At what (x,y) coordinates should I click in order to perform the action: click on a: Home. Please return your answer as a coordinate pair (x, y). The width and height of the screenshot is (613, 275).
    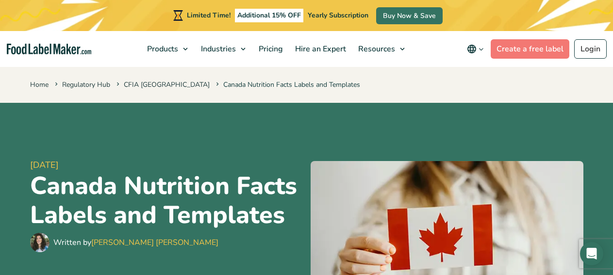
    Looking at the image, I should click on (39, 84).